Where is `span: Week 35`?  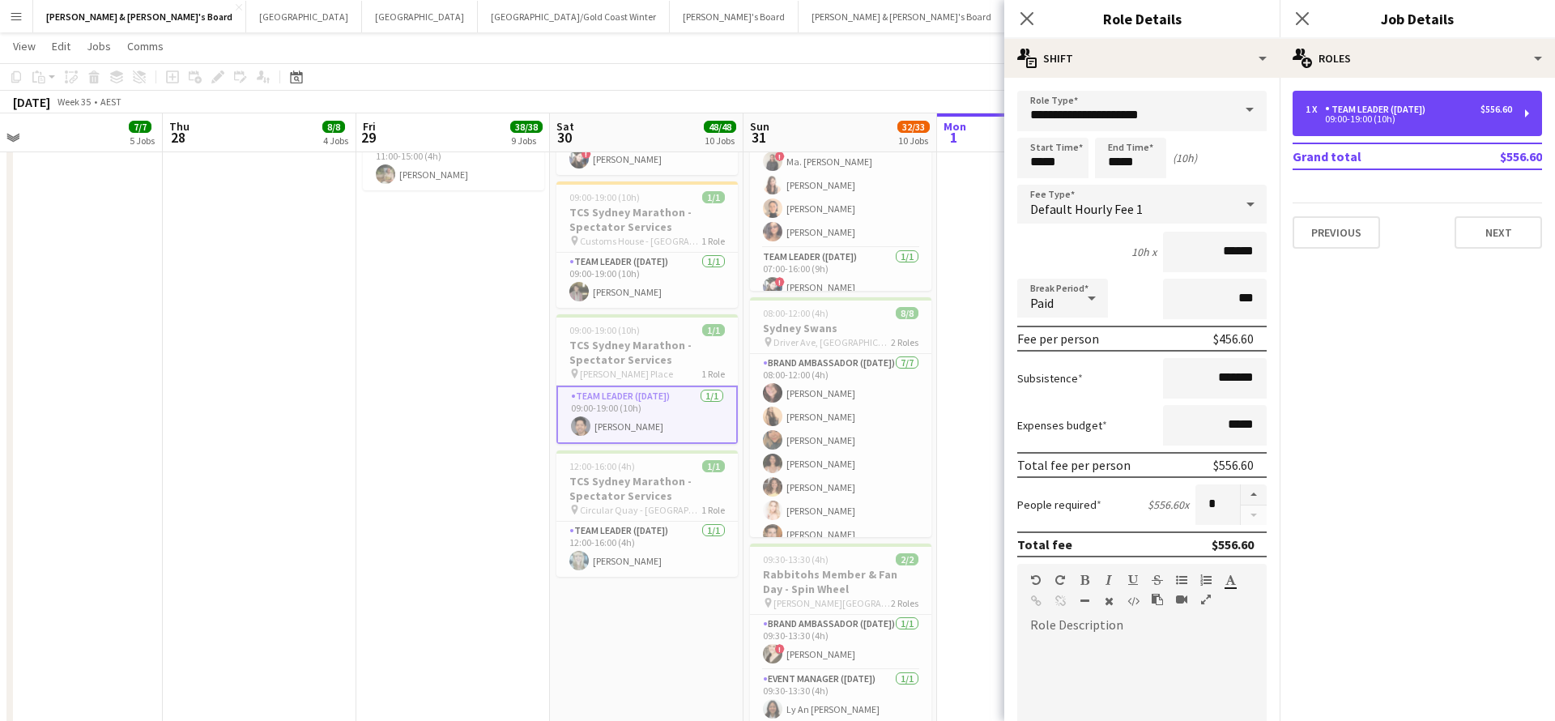
span: Week 35 is located at coordinates (74, 101).